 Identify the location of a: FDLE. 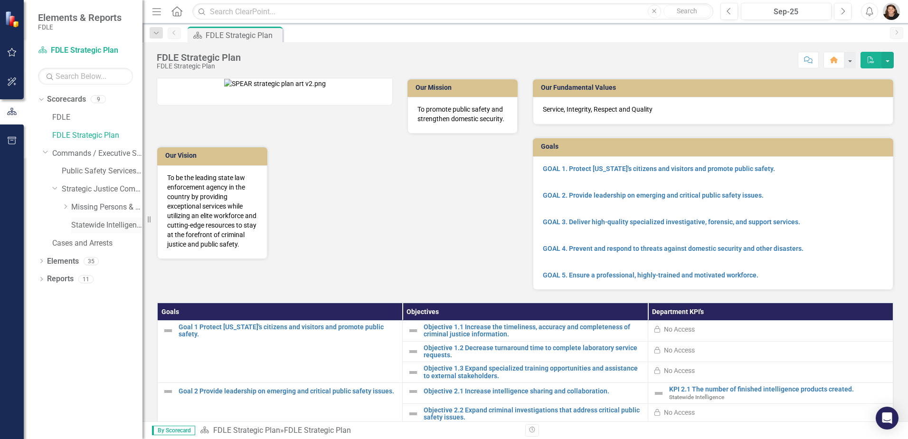
(97, 117).